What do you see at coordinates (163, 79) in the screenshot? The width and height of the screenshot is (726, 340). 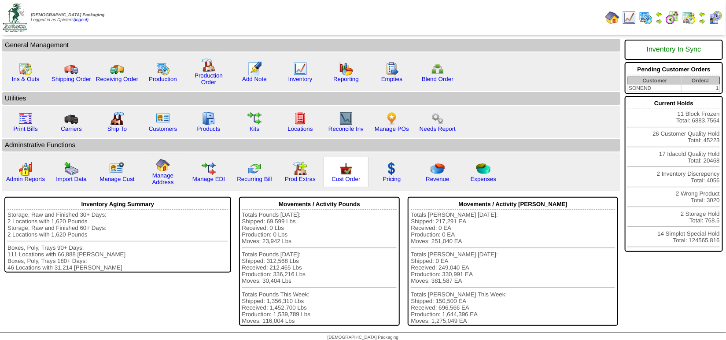 I see `a: Production` at bounding box center [163, 79].